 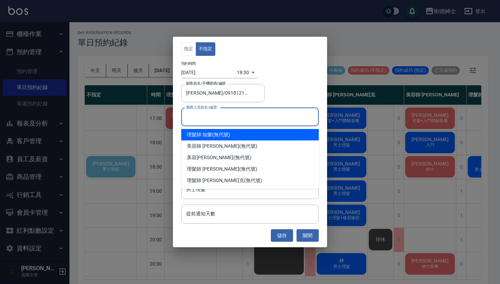 What do you see at coordinates (189, 63) in the screenshot?
I see `label: 預約時間` at bounding box center [189, 63].